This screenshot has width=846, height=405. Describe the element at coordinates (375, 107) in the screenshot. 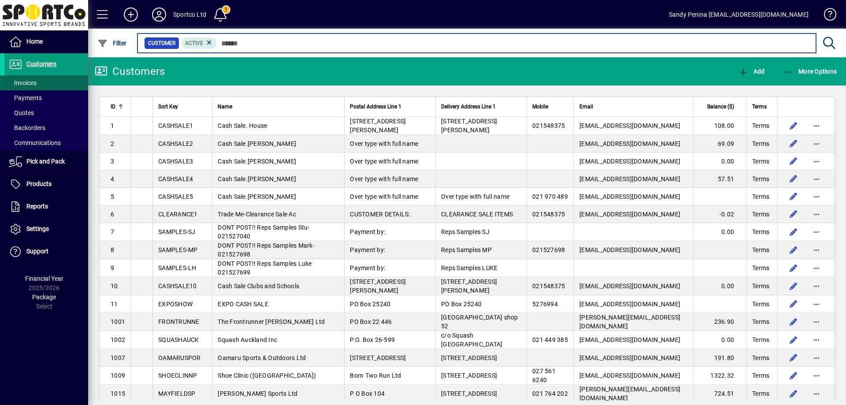

I see `span: Postal Address Line 1` at that location.